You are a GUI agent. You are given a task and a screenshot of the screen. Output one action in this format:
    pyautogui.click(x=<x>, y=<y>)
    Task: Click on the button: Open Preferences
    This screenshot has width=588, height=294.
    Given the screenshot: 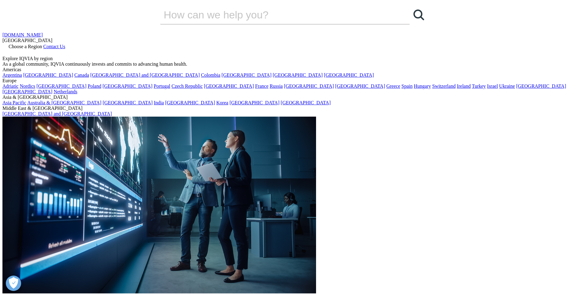 What is the action you would take?
    pyautogui.click(x=13, y=283)
    